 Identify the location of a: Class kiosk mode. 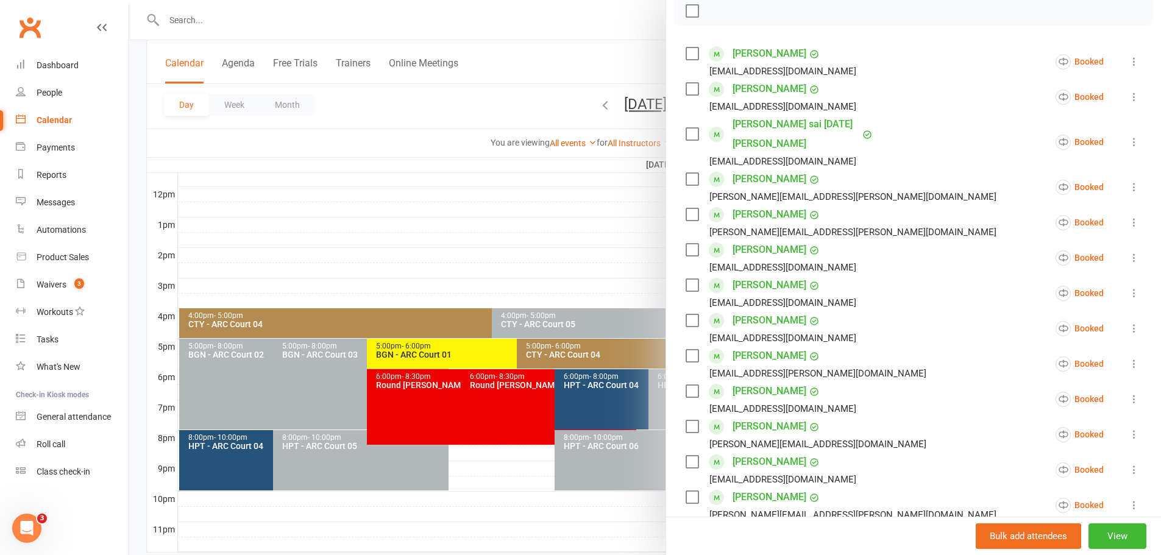
(72, 472).